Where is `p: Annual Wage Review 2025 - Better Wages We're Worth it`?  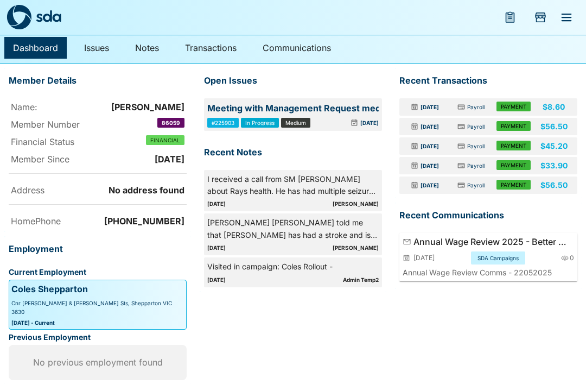
p: Annual Wage Review 2025 - Better Wages We're Worth it is located at coordinates (494, 242).